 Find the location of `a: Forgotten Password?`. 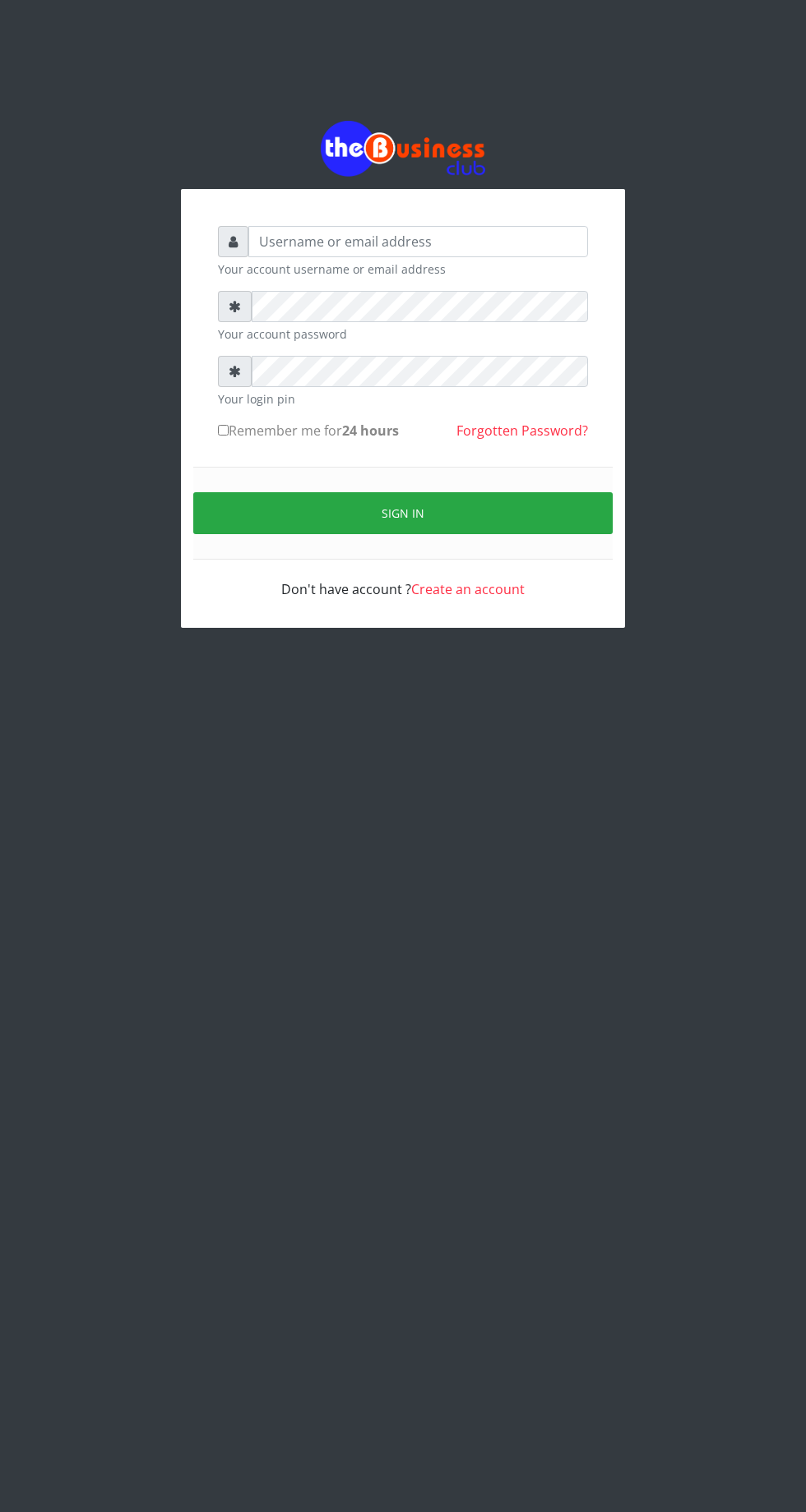

a: Forgotten Password? is located at coordinates (523, 431).